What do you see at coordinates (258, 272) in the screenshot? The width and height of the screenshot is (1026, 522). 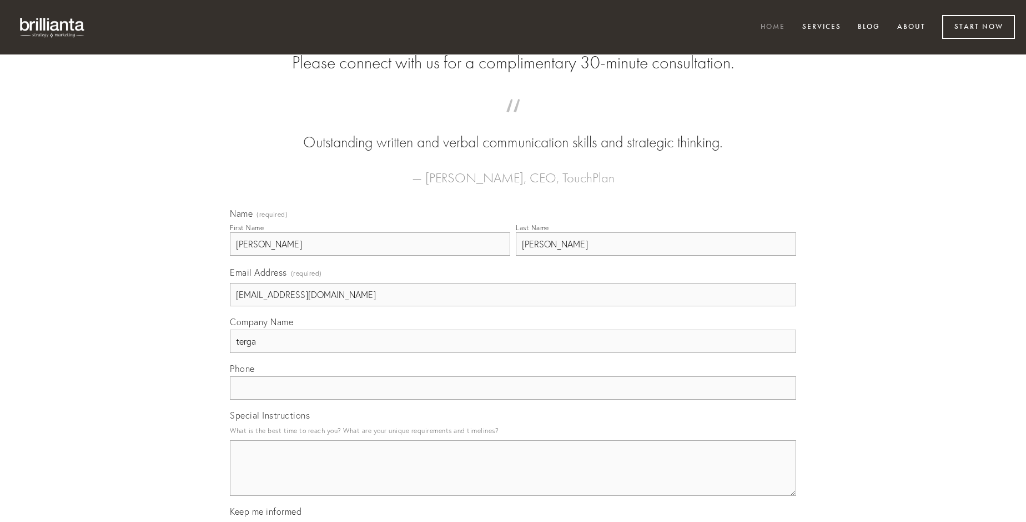 I see `span: Email Address` at bounding box center [258, 272].